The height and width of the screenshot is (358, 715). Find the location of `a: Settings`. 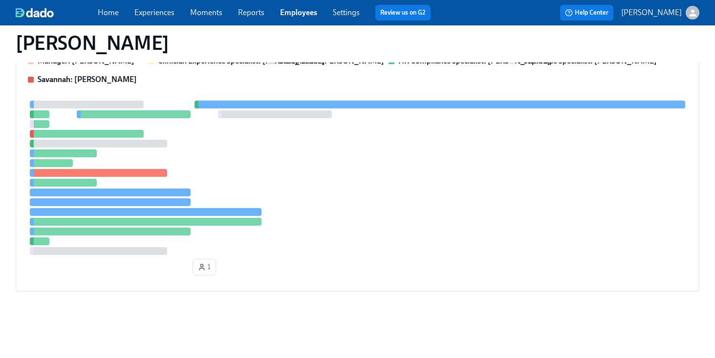

a: Settings is located at coordinates (346, 12).